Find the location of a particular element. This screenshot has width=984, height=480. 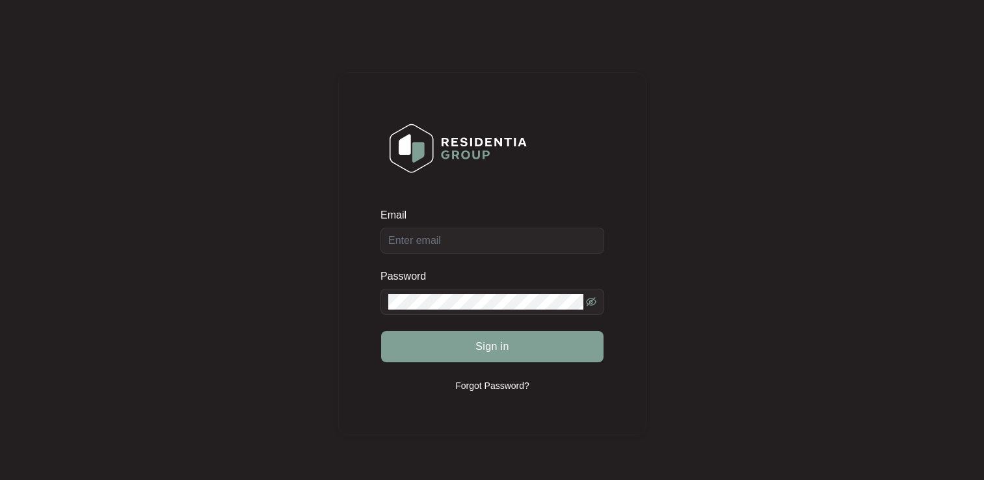

p: Forgot Password? is located at coordinates (492, 386).